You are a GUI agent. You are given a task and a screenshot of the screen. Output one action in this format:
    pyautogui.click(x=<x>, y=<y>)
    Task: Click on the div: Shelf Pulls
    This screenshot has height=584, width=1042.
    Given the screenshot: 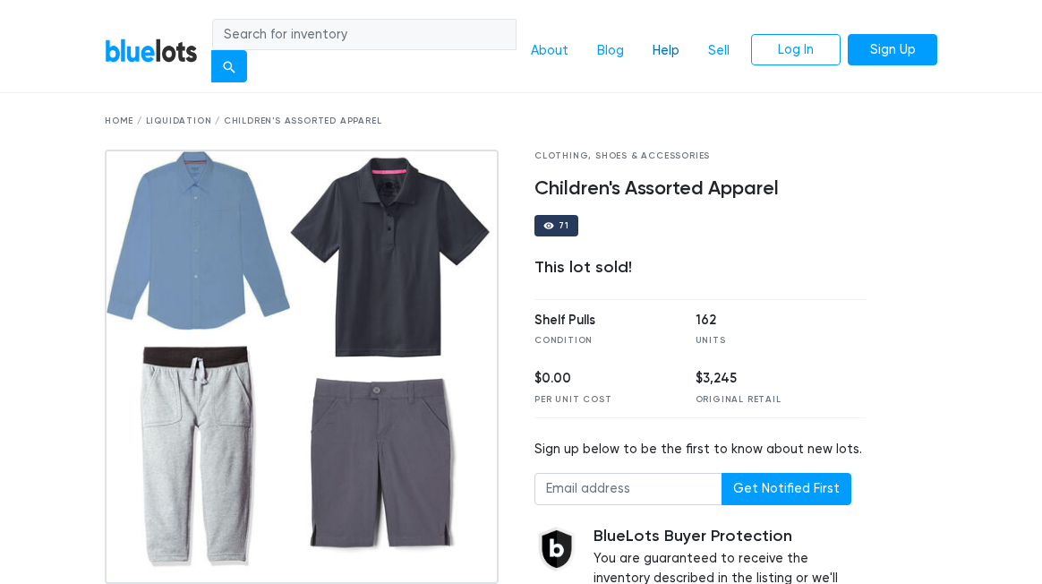 What is the action you would take?
    pyautogui.click(x=602, y=320)
    